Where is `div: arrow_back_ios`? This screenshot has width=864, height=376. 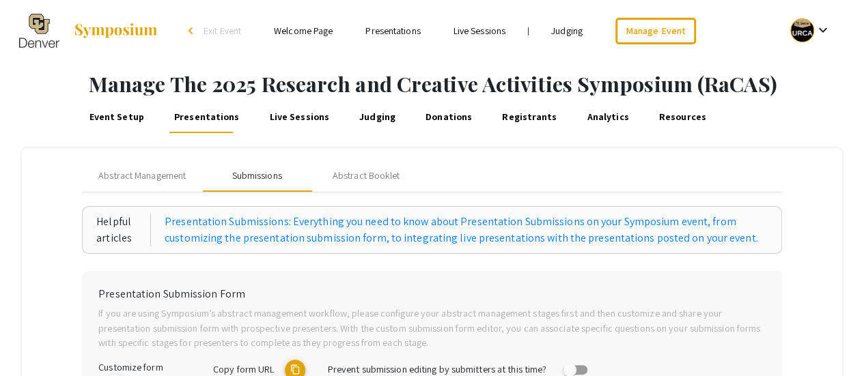 div: arrow_back_ios is located at coordinates (193, 31).